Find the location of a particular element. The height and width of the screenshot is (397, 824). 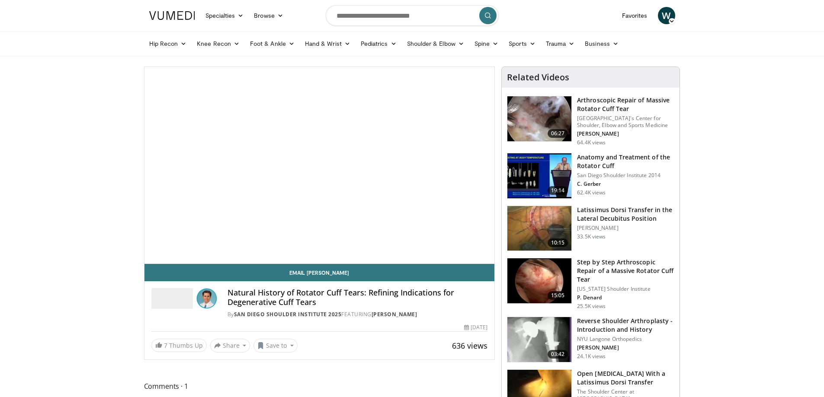

img: 7cd5bdb9-3b5e-40f2-a8f4-702d57719c06.150x105_q85_crop-smart_upscale.jpg is located at coordinates (539, 281).